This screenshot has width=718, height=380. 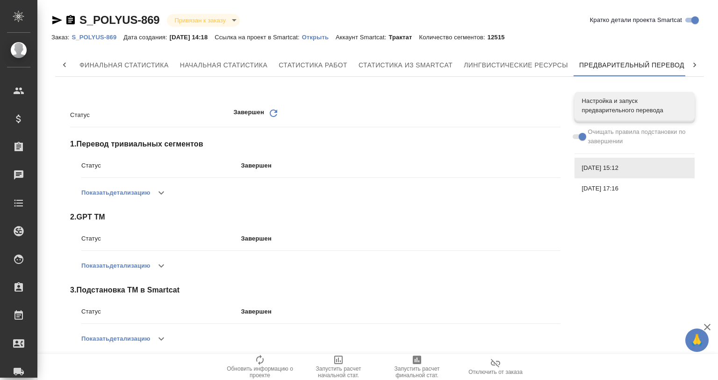 I want to click on span: Очищать правила подстановки по завершении, so click(x=638, y=136).